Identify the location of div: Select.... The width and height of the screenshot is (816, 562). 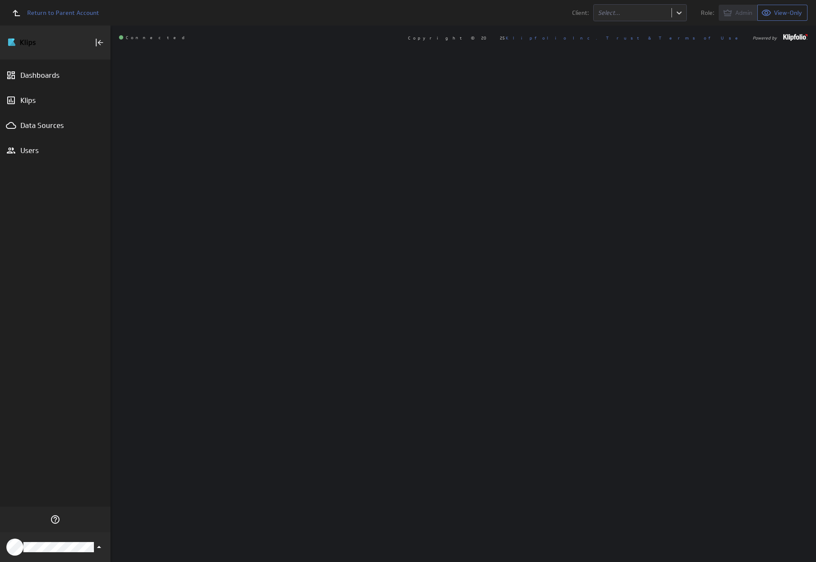
(632, 13).